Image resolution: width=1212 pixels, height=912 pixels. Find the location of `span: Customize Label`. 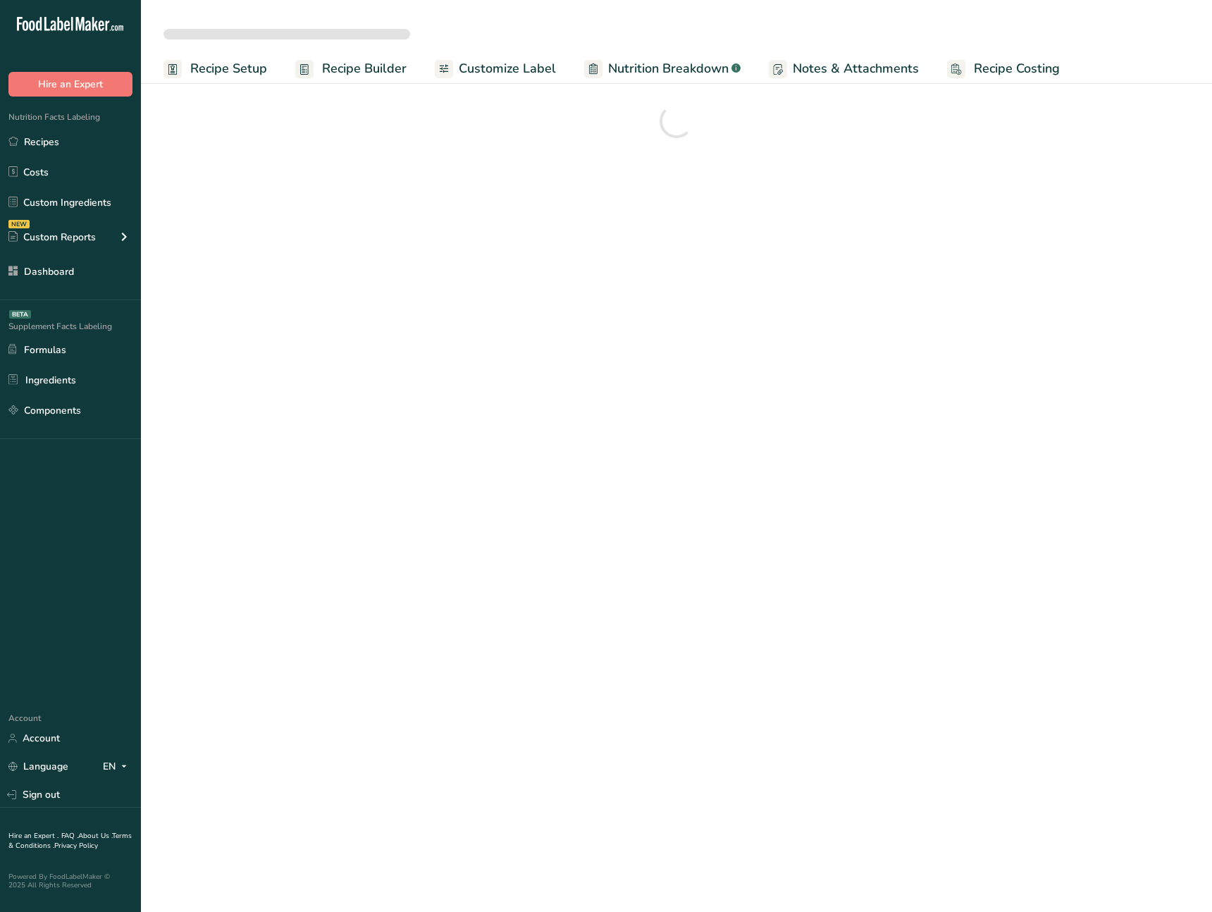

span: Customize Label is located at coordinates (507, 68).